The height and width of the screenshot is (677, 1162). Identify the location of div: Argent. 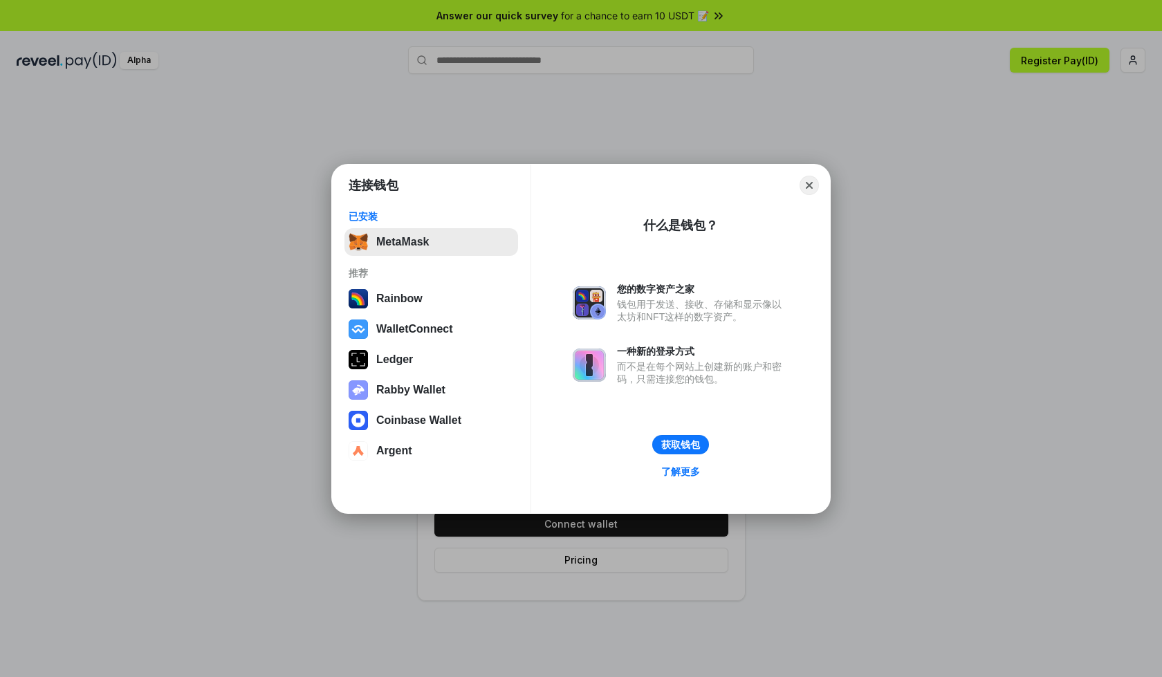
(394, 451).